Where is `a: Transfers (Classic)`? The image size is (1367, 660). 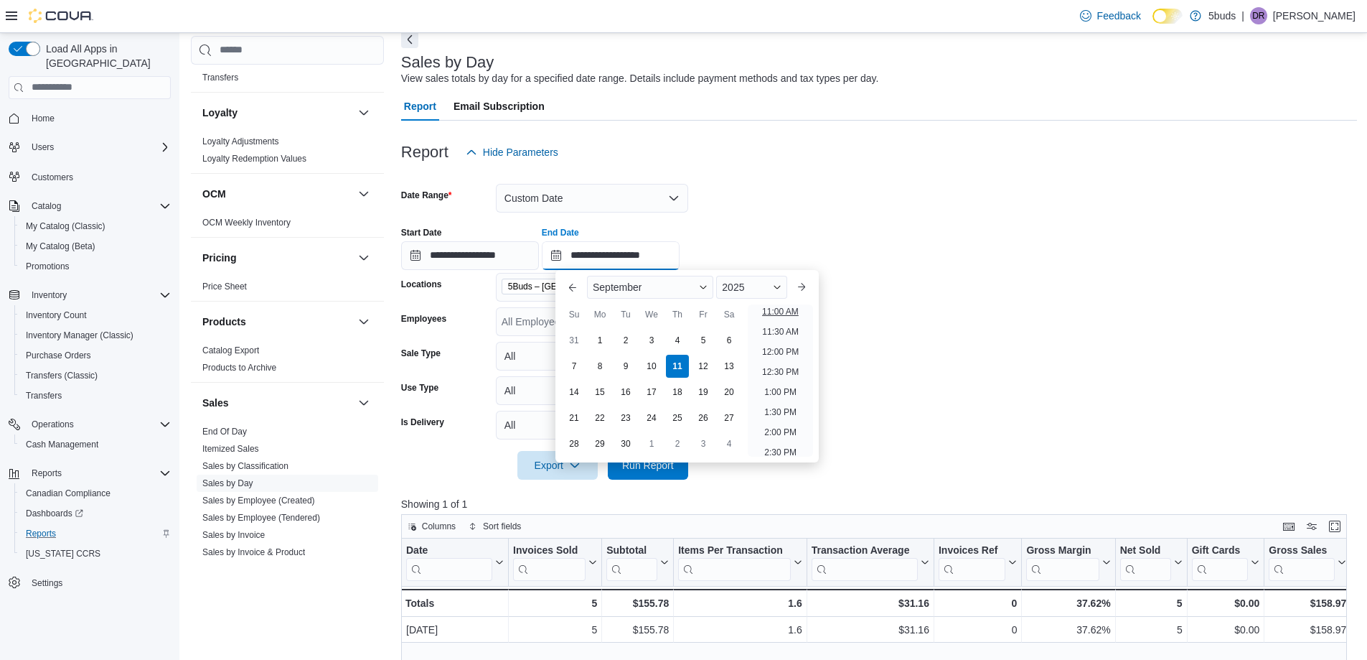
a: Transfers (Classic) is located at coordinates (62, 375).